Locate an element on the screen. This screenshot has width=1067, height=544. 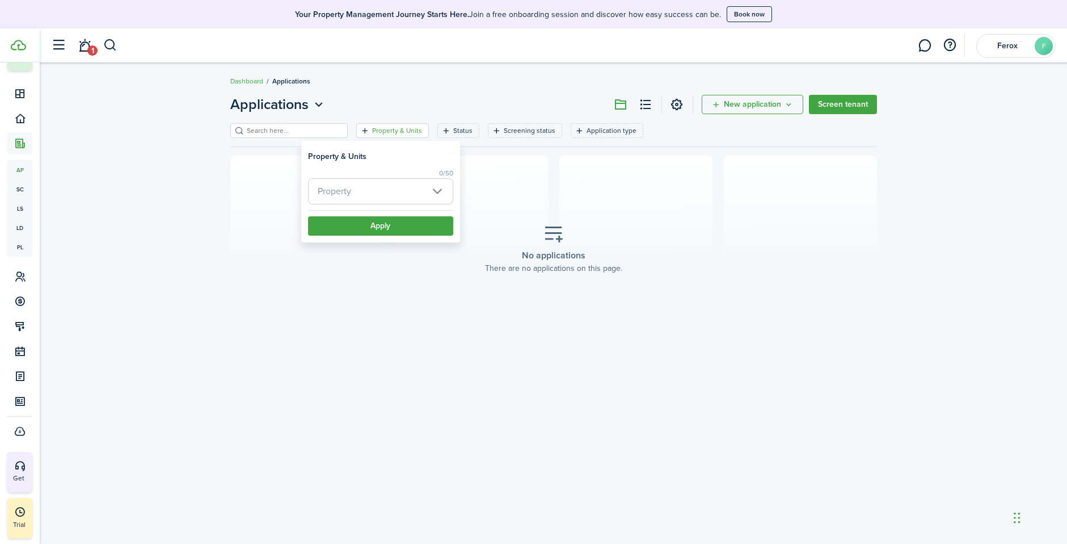
span: ap is located at coordinates (20, 170).